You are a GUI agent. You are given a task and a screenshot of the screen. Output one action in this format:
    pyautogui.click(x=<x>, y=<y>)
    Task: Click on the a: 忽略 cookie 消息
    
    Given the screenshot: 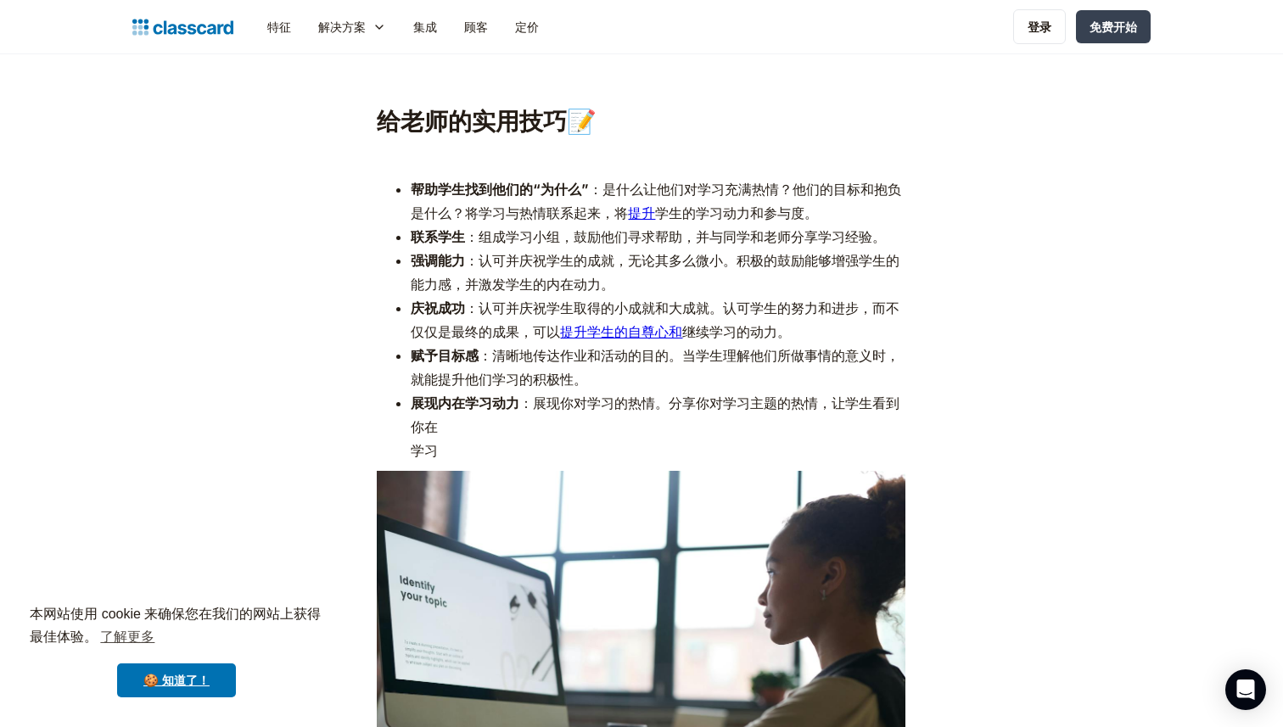 What is the action you would take?
    pyautogui.click(x=177, y=681)
    